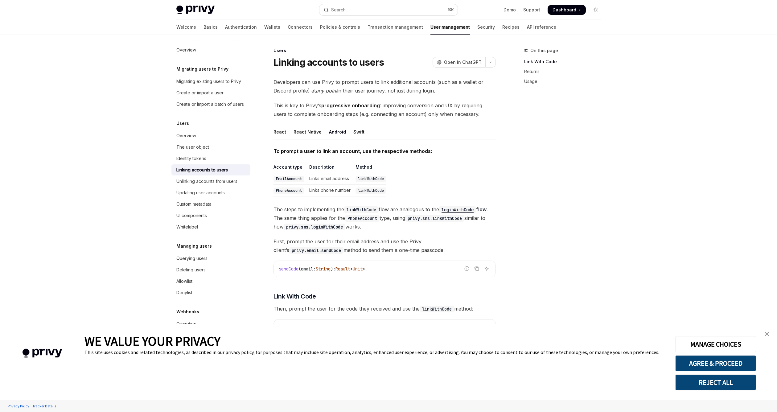  I want to click on h5: Webhooks, so click(188, 312).